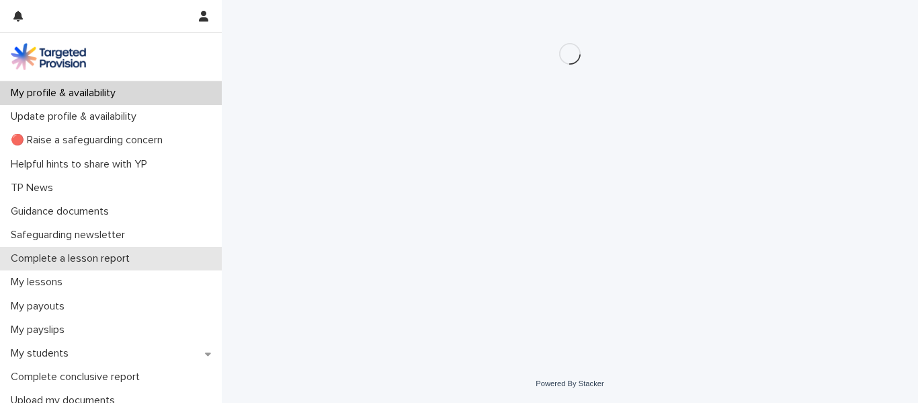 The image size is (918, 403). What do you see at coordinates (66, 93) in the screenshot?
I see `p: My profile & availability` at bounding box center [66, 93].